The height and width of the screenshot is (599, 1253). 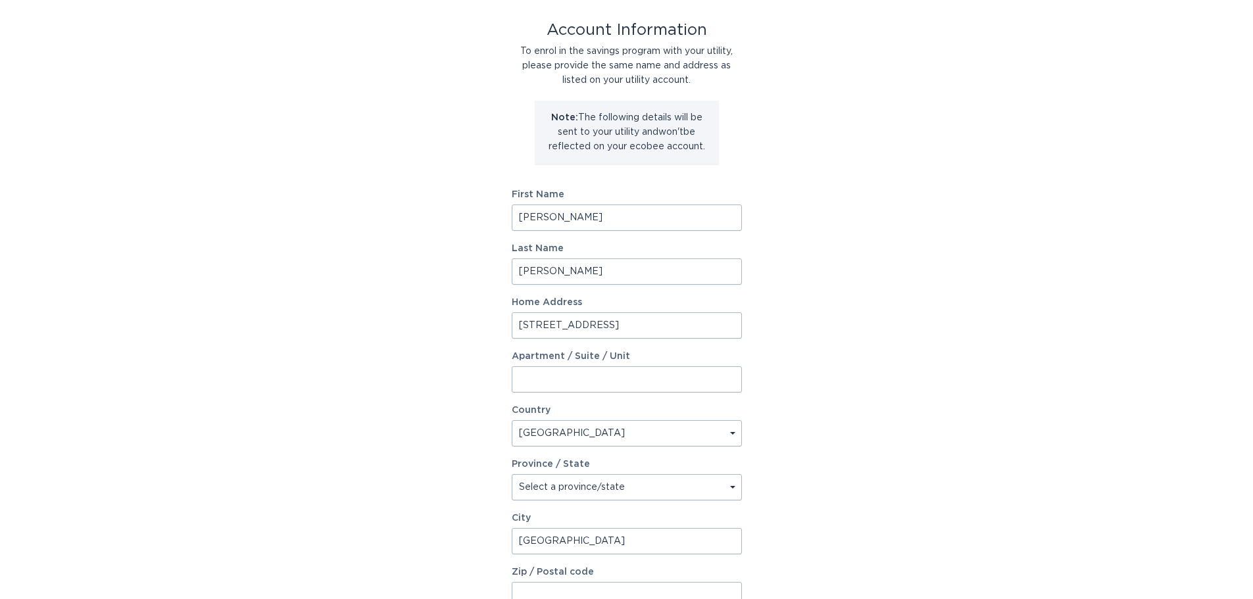 I want to click on label: Apartment / Suite / Unit, so click(x=627, y=357).